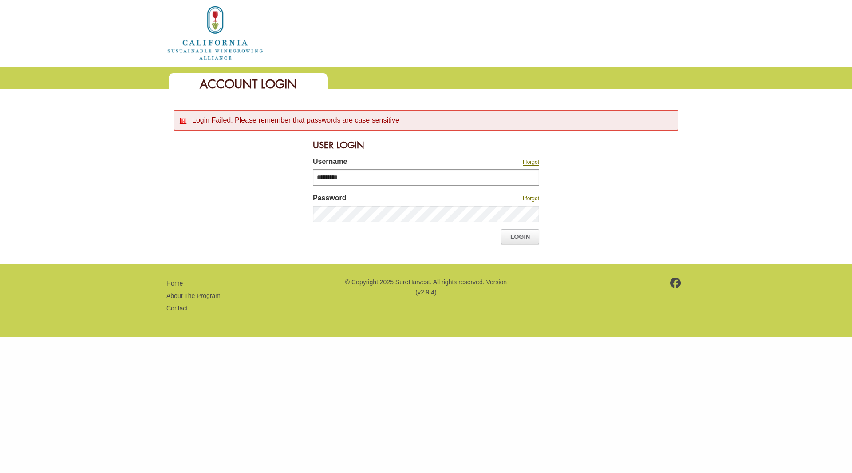  Describe the element at coordinates (386, 199) in the screenshot. I see `label: Password` at that location.